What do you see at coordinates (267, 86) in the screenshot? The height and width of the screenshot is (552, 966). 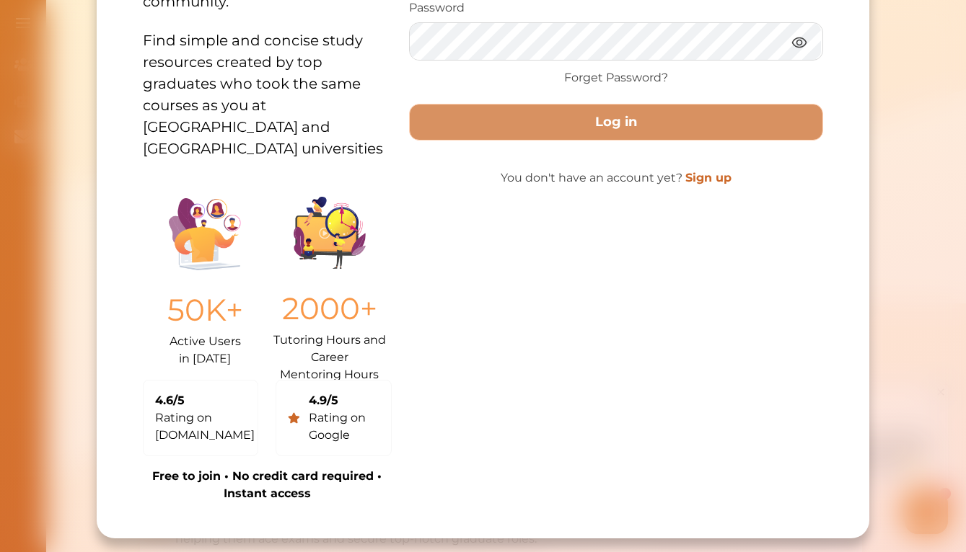 I see `p: Find simple and concise study resources created by top graduates who took the same courses as you...` at bounding box center [267, 86].